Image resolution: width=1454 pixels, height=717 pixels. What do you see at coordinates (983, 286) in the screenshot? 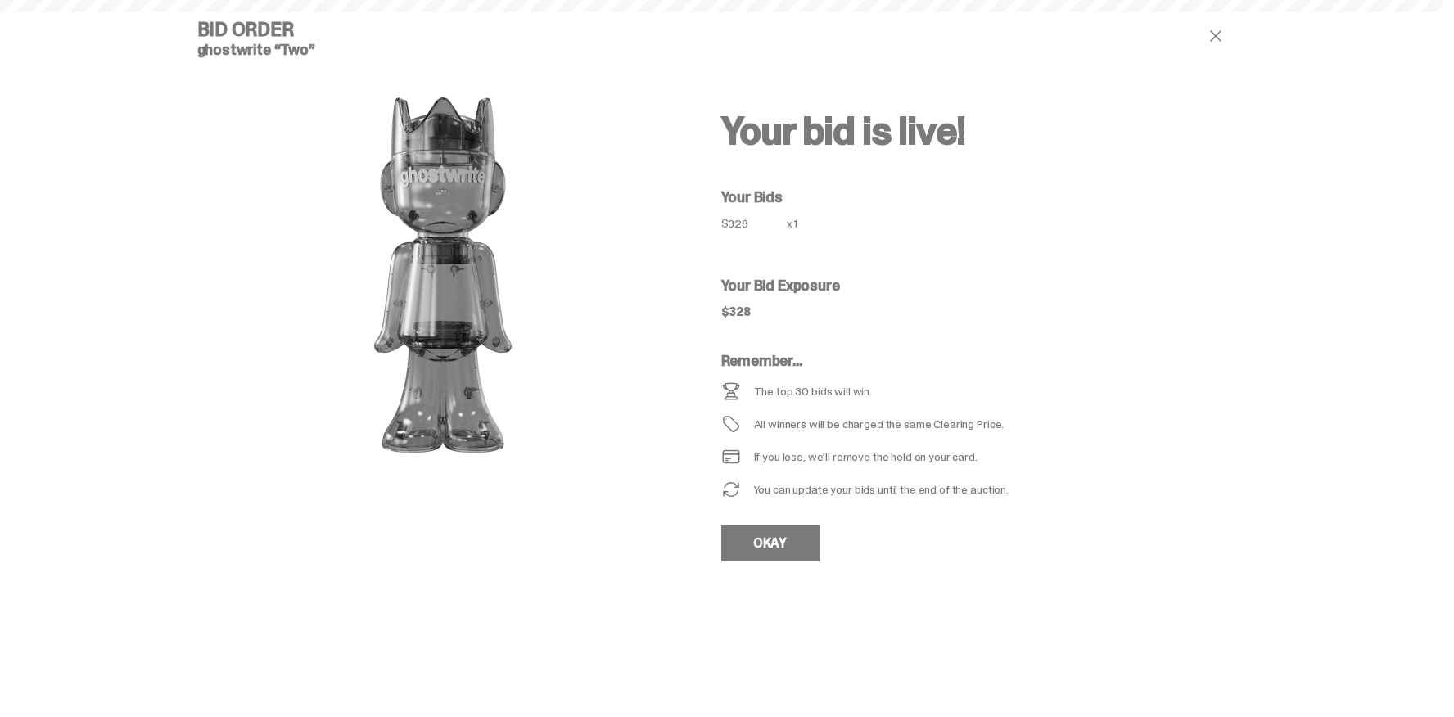
I see `h5: Your Bid Exposure` at bounding box center [983, 286].